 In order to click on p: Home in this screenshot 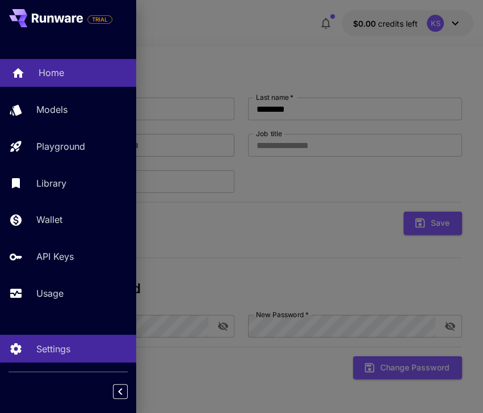, I will do `click(51, 73)`.